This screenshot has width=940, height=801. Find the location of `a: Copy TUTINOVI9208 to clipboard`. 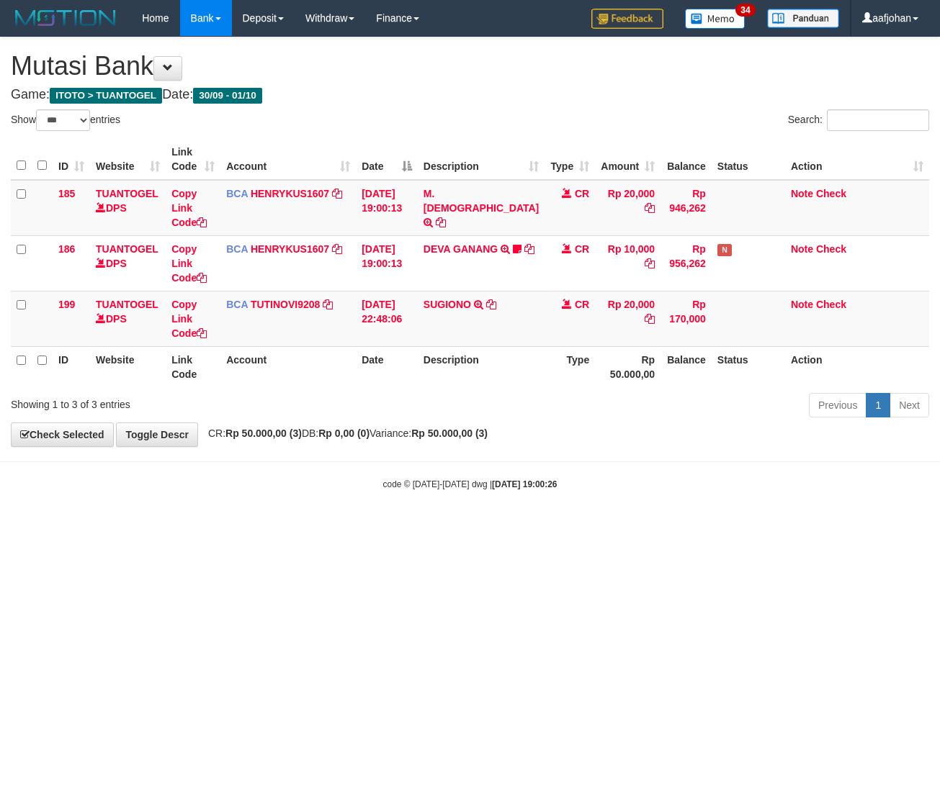

a: Copy TUTINOVI9208 to clipboard is located at coordinates (328, 305).